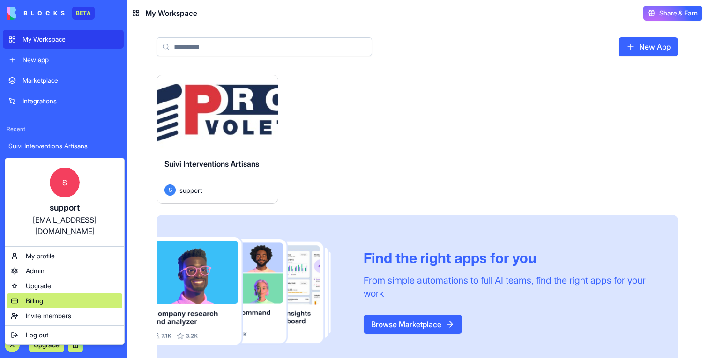 The width and height of the screenshot is (708, 358). What do you see at coordinates (65, 271) in the screenshot?
I see `a: Admin` at bounding box center [65, 271].